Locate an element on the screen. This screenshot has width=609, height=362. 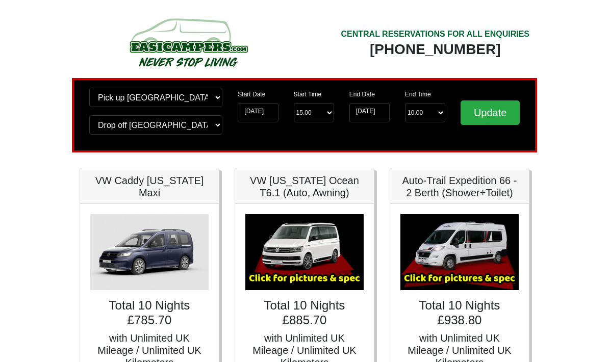
img: VW California Ocean T6.1 (Auto, Awning) is located at coordinates (304, 252).